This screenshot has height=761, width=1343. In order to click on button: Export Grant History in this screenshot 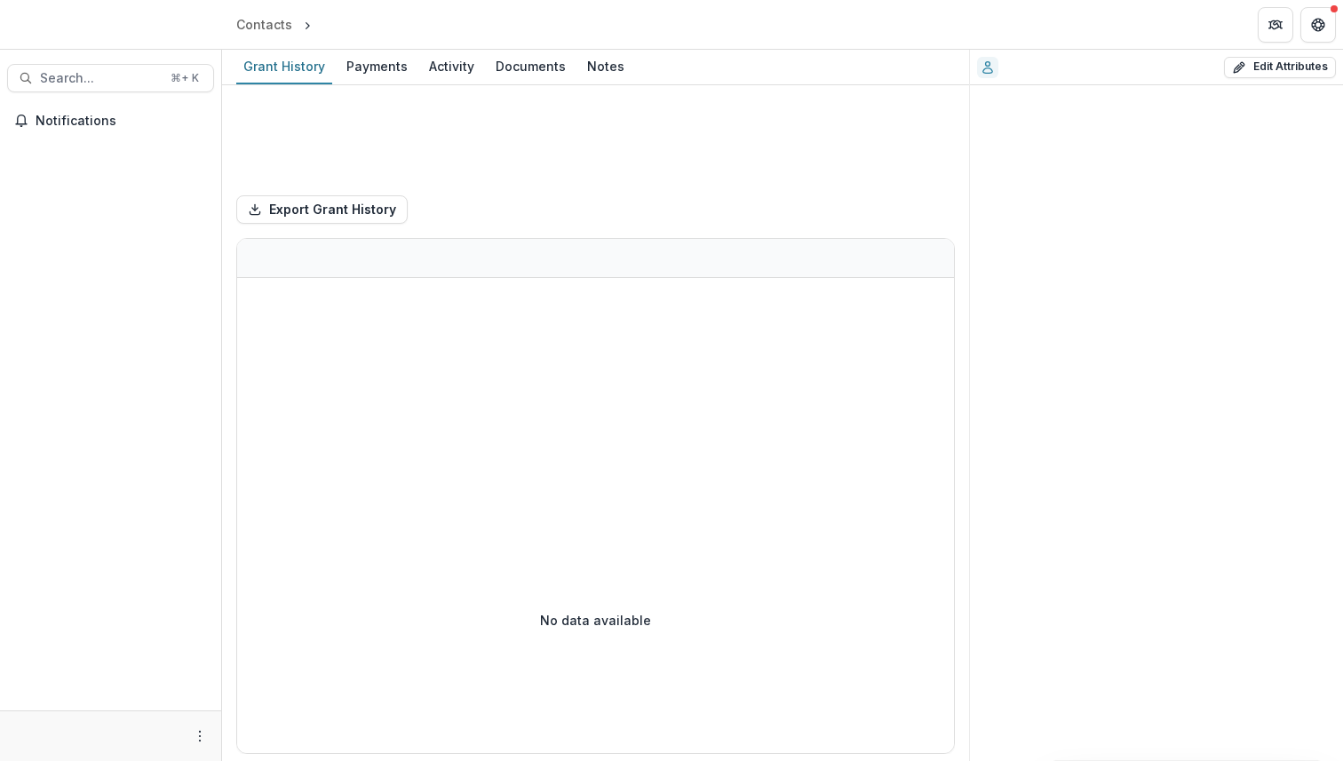, I will do `click(322, 210)`.